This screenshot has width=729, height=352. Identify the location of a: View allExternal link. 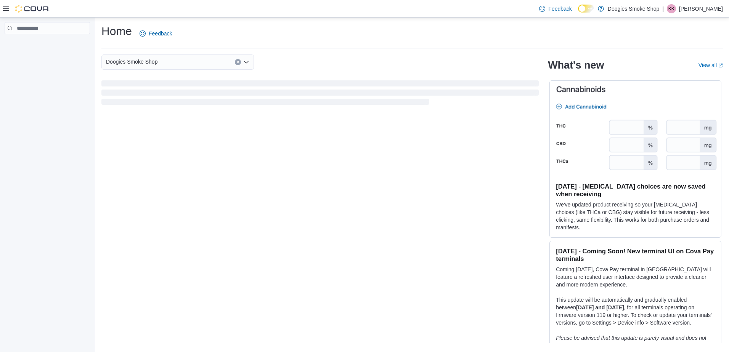
(710, 65).